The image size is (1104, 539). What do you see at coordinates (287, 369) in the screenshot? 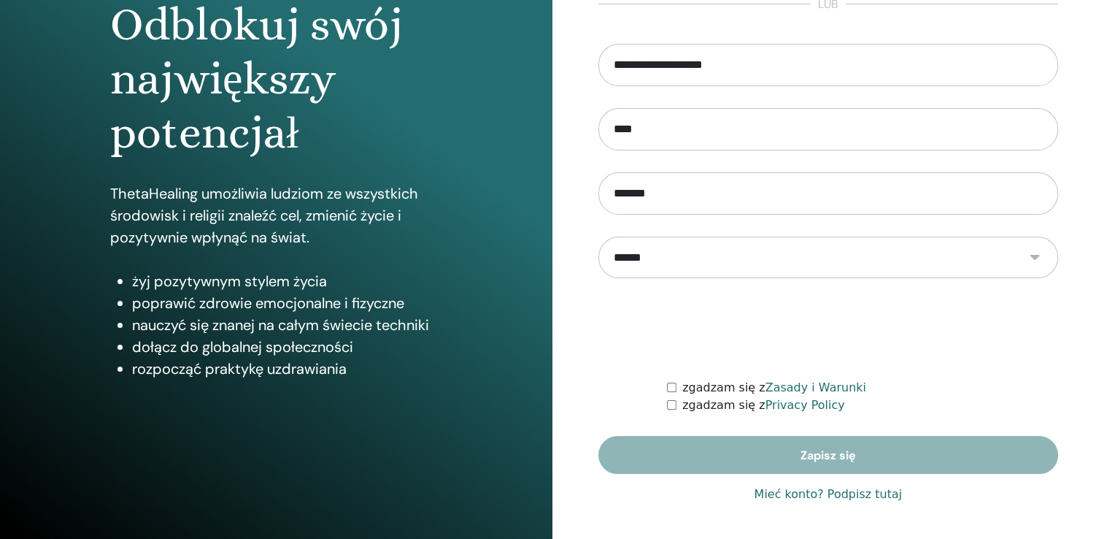
I see `li: rozpocząć praktykę uzdrawiania` at bounding box center [287, 369].